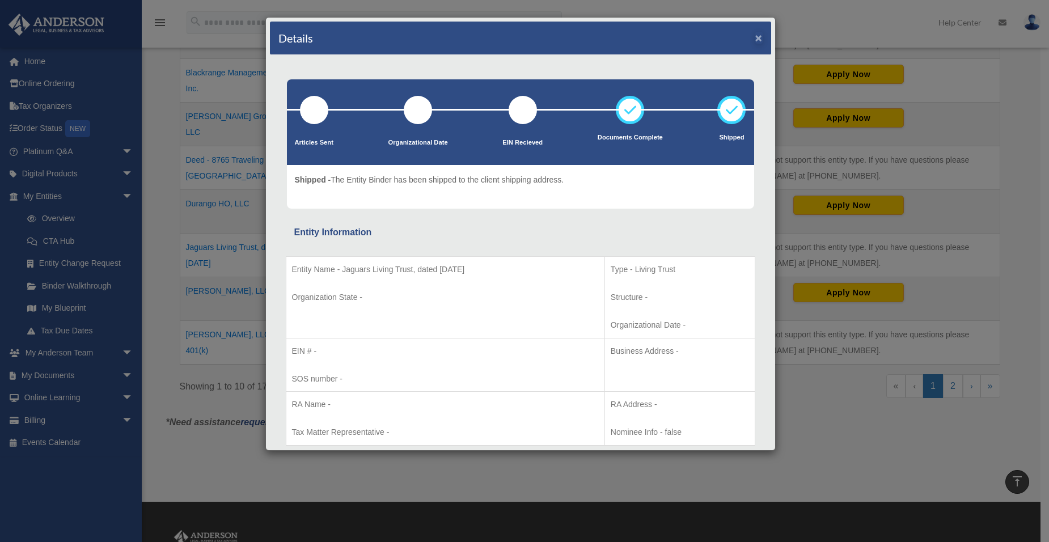  What do you see at coordinates (522, 143) in the screenshot?
I see `p: EIN Recieved` at bounding box center [522, 143].